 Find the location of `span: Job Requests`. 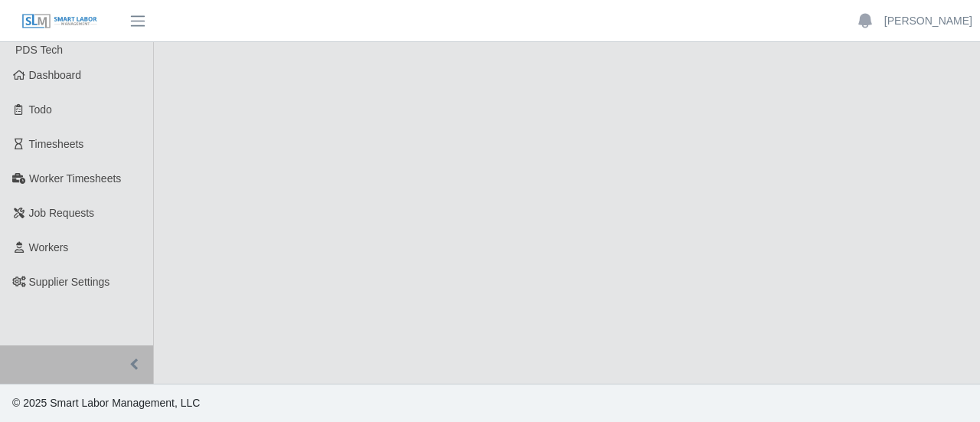

span: Job Requests is located at coordinates (62, 213).